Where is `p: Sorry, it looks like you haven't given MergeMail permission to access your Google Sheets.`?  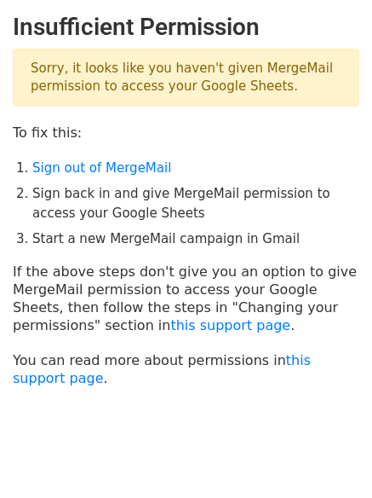 p: Sorry, it looks like you haven't given MergeMail permission to access your Google Sheets. is located at coordinates (186, 78).